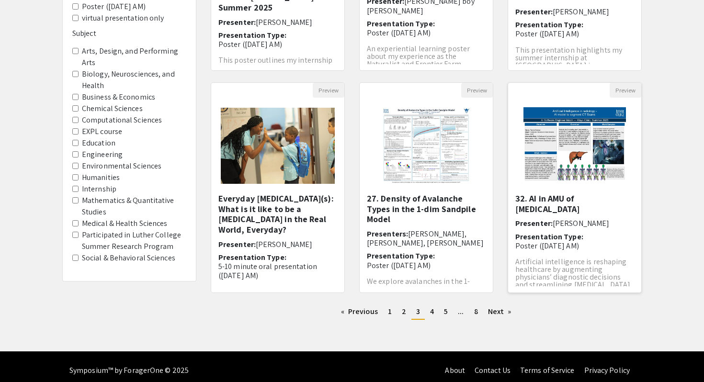  I want to click on h5: 27. Density of Avalanche Types in the 1-dim Sandpile Model, so click(426, 209).